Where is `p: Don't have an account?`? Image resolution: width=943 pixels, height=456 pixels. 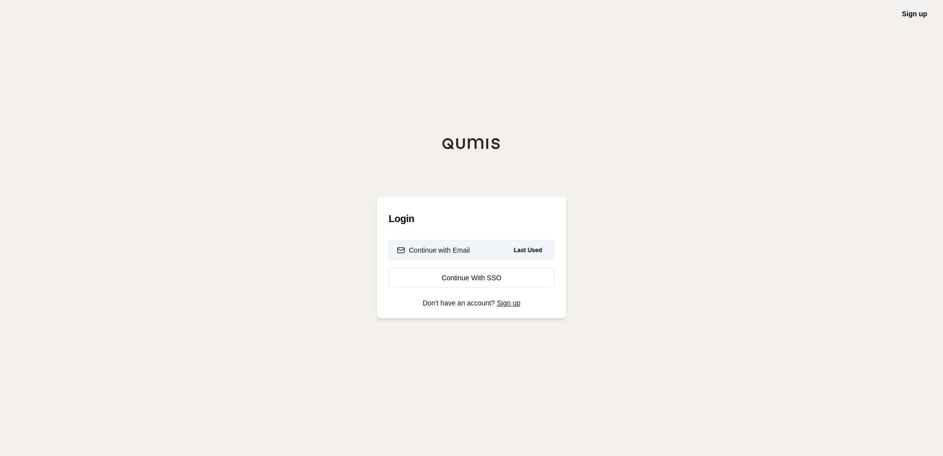
p: Don't have an account? is located at coordinates (471, 303).